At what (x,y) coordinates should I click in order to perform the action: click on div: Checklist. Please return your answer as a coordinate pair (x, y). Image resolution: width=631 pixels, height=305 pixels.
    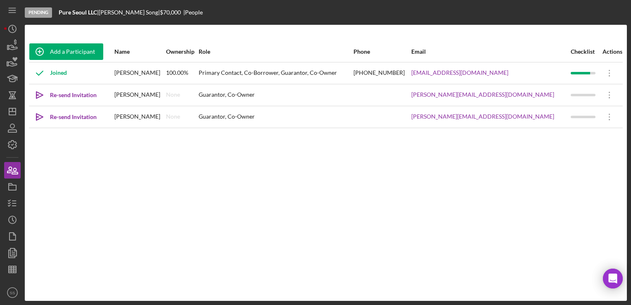
    Looking at the image, I should click on (584, 52).